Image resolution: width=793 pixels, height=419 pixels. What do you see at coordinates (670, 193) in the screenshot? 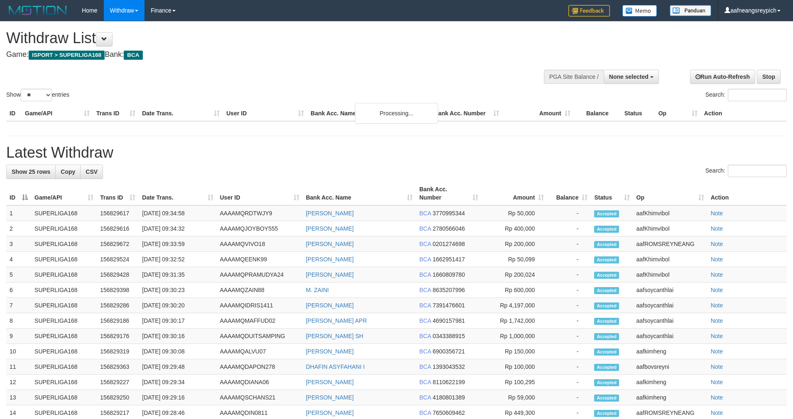
I see `th: Op: activate to sort column ascending` at bounding box center [670, 193].